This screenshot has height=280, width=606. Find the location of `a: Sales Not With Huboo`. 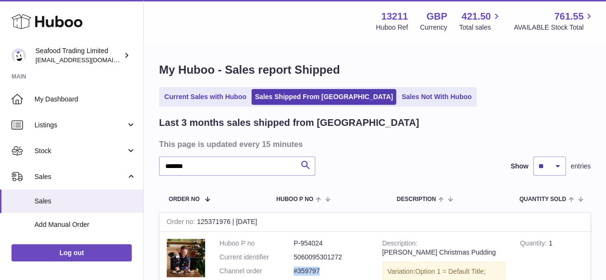

a: Sales Not With Huboo is located at coordinates (436, 97).